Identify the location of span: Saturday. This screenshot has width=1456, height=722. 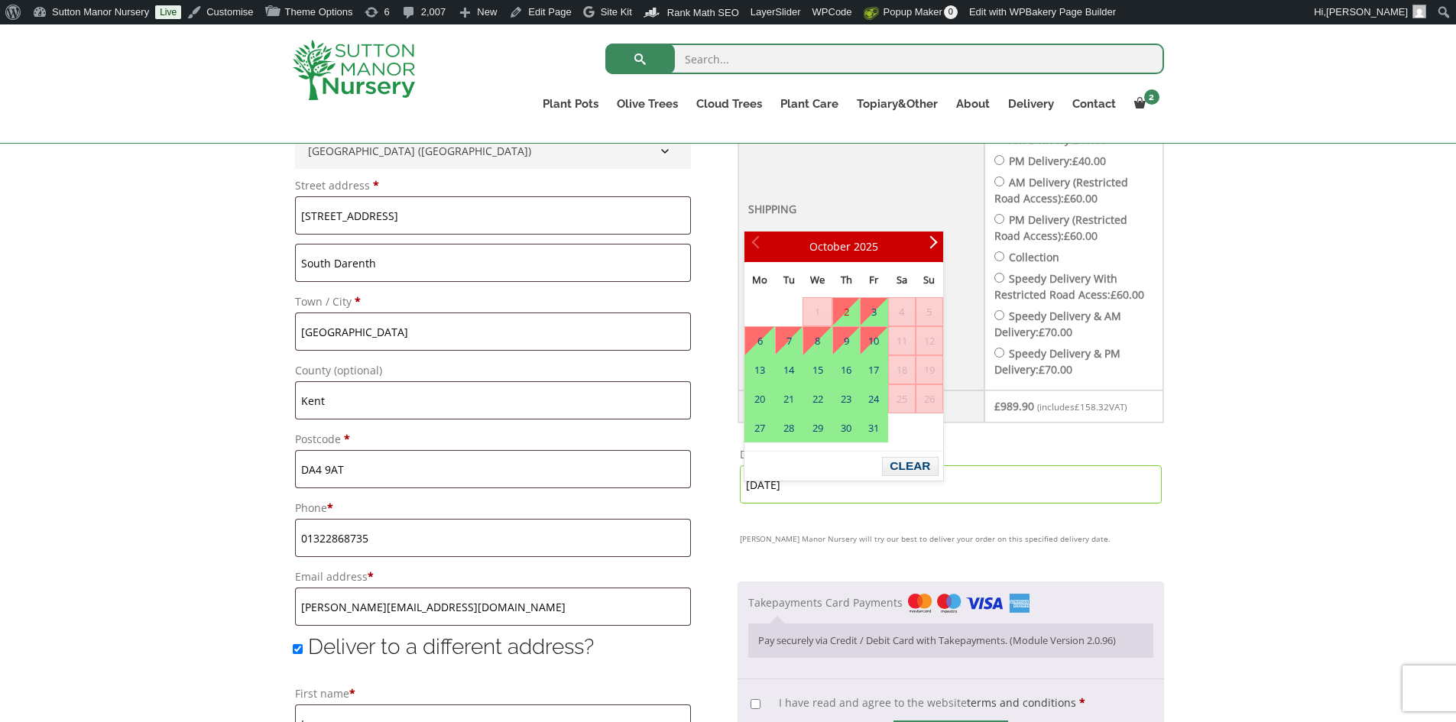
(902, 280).